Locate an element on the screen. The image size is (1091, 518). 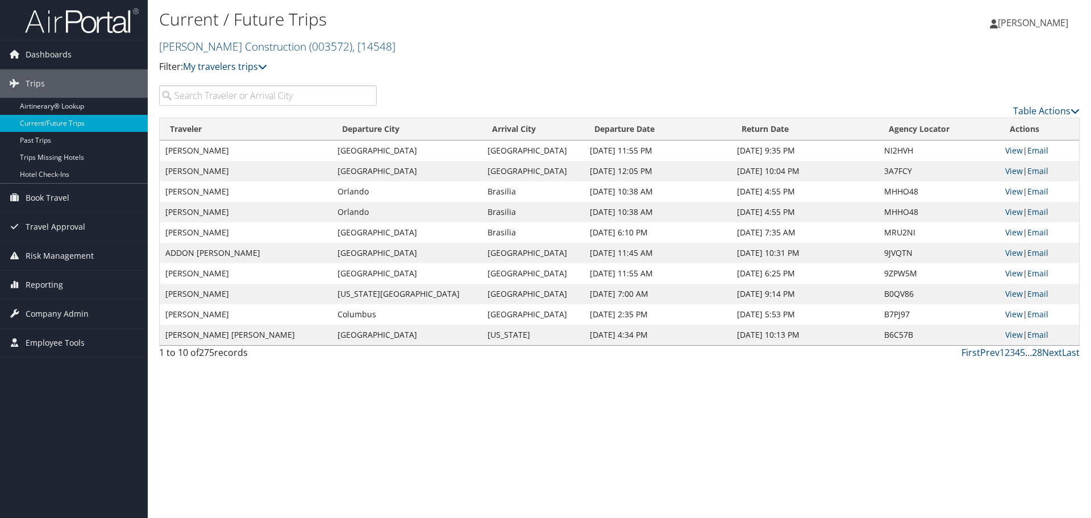
h1: Current / Future Trips is located at coordinates (466, 19).